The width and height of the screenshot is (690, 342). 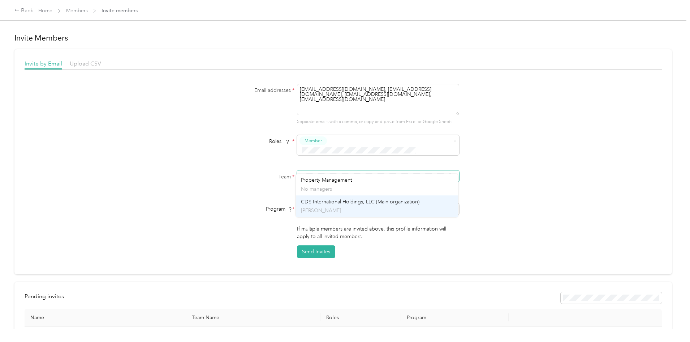 I want to click on p: Separate emails with a comma, or copy and paste from Excel or Google Sheets., so click(x=378, y=122).